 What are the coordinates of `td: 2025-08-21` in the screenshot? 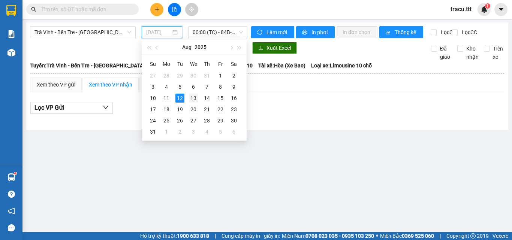 It's located at (207, 109).